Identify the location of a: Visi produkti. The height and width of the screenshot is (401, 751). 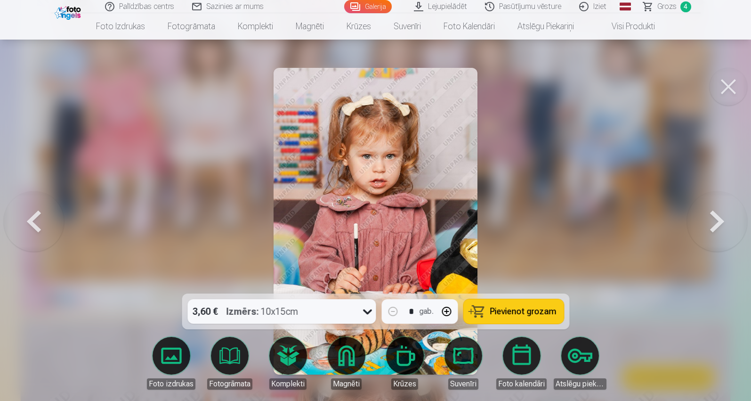
(626, 26).